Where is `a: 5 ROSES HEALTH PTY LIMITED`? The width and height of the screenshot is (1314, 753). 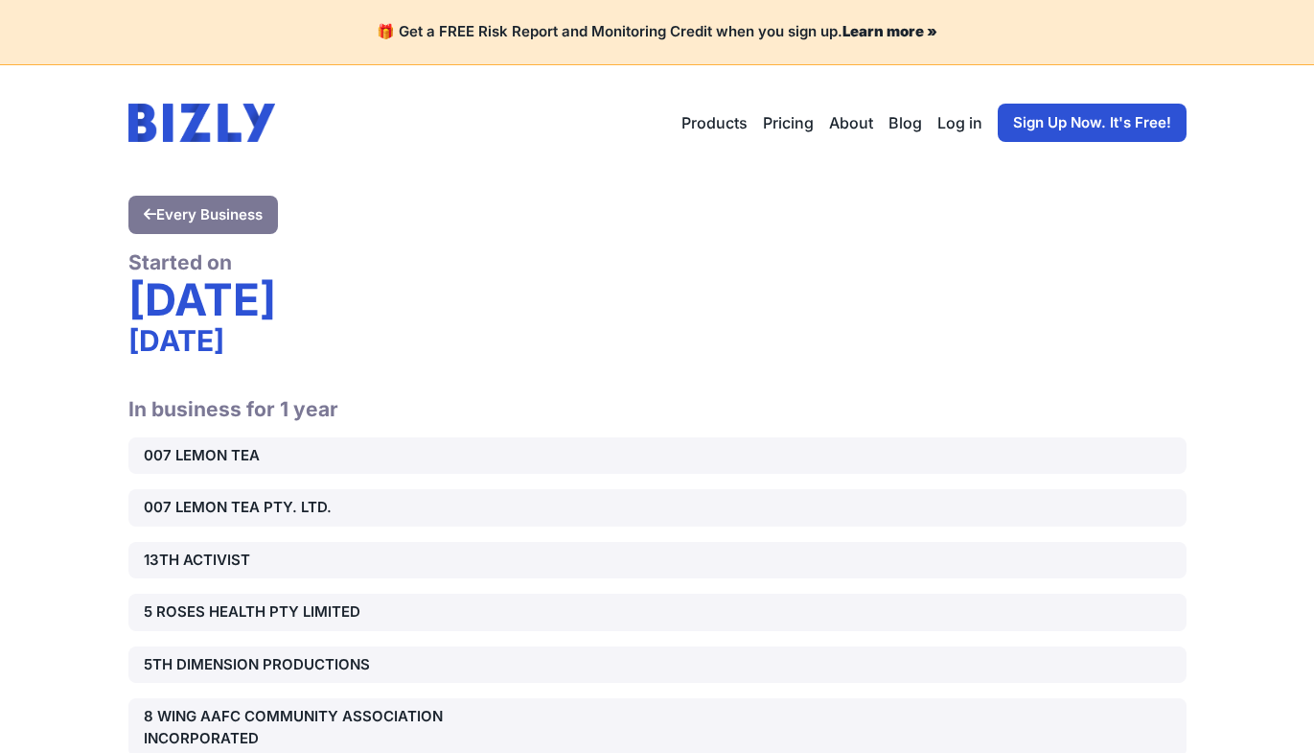
a: 5 ROSES HEALTH PTY LIMITED is located at coordinates (658, 612).